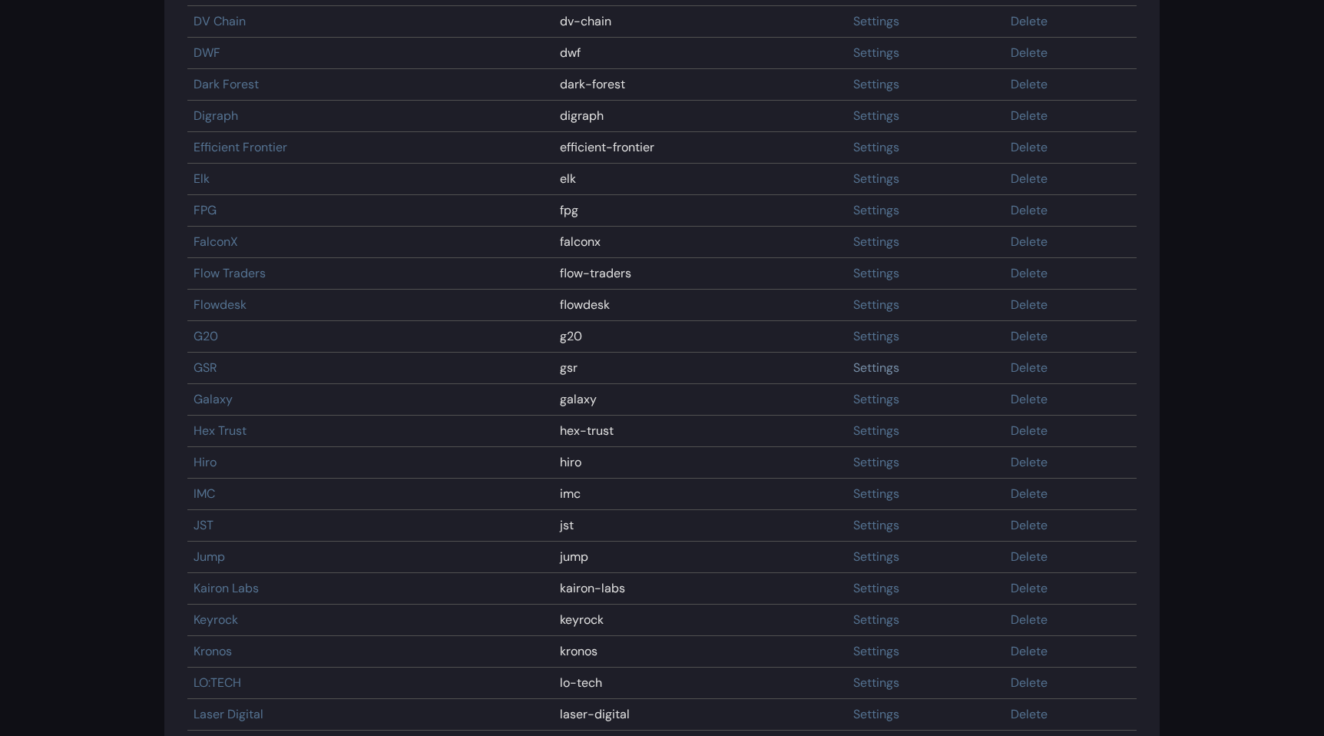  I want to click on td: digraph, so click(701, 116).